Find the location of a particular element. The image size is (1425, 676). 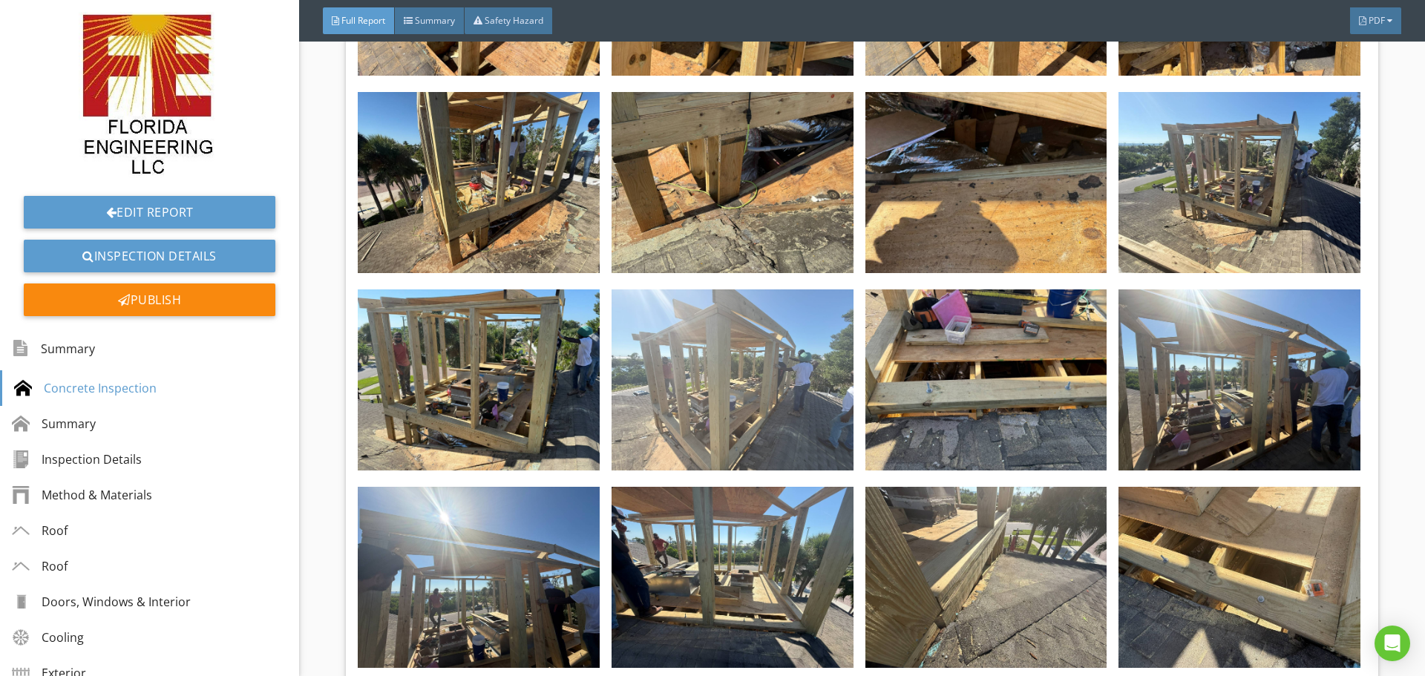

div: Method & Materials is located at coordinates (82, 495).